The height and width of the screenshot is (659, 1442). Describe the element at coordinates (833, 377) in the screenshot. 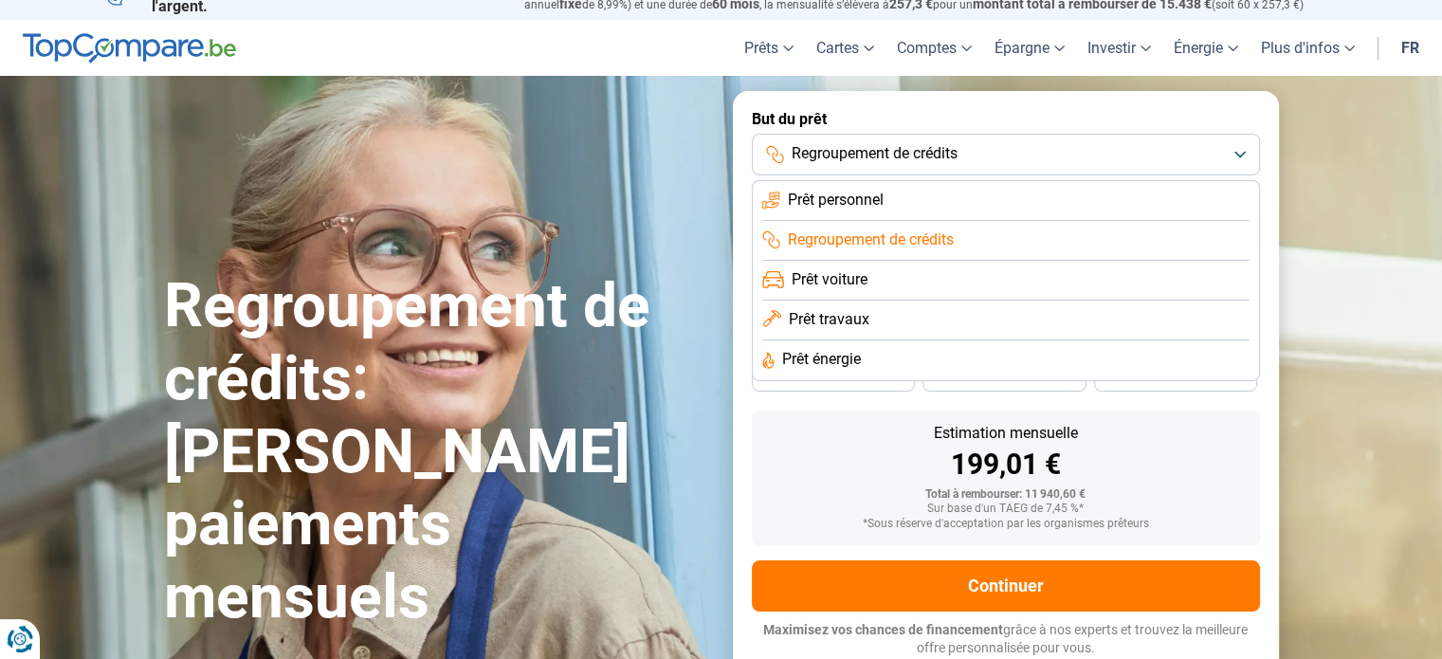

I see `span: 36 mois` at that location.